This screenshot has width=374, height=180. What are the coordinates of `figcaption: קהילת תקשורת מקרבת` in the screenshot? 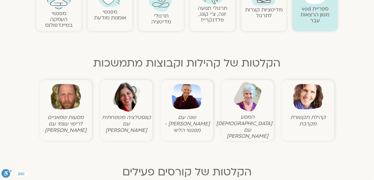 It's located at (308, 120).